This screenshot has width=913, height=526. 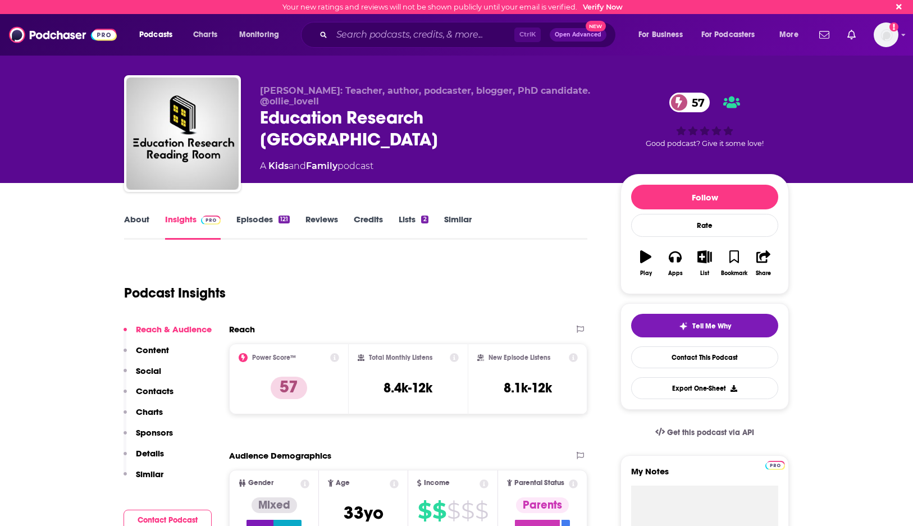 I want to click on img: tell me why sparkle, so click(x=683, y=326).